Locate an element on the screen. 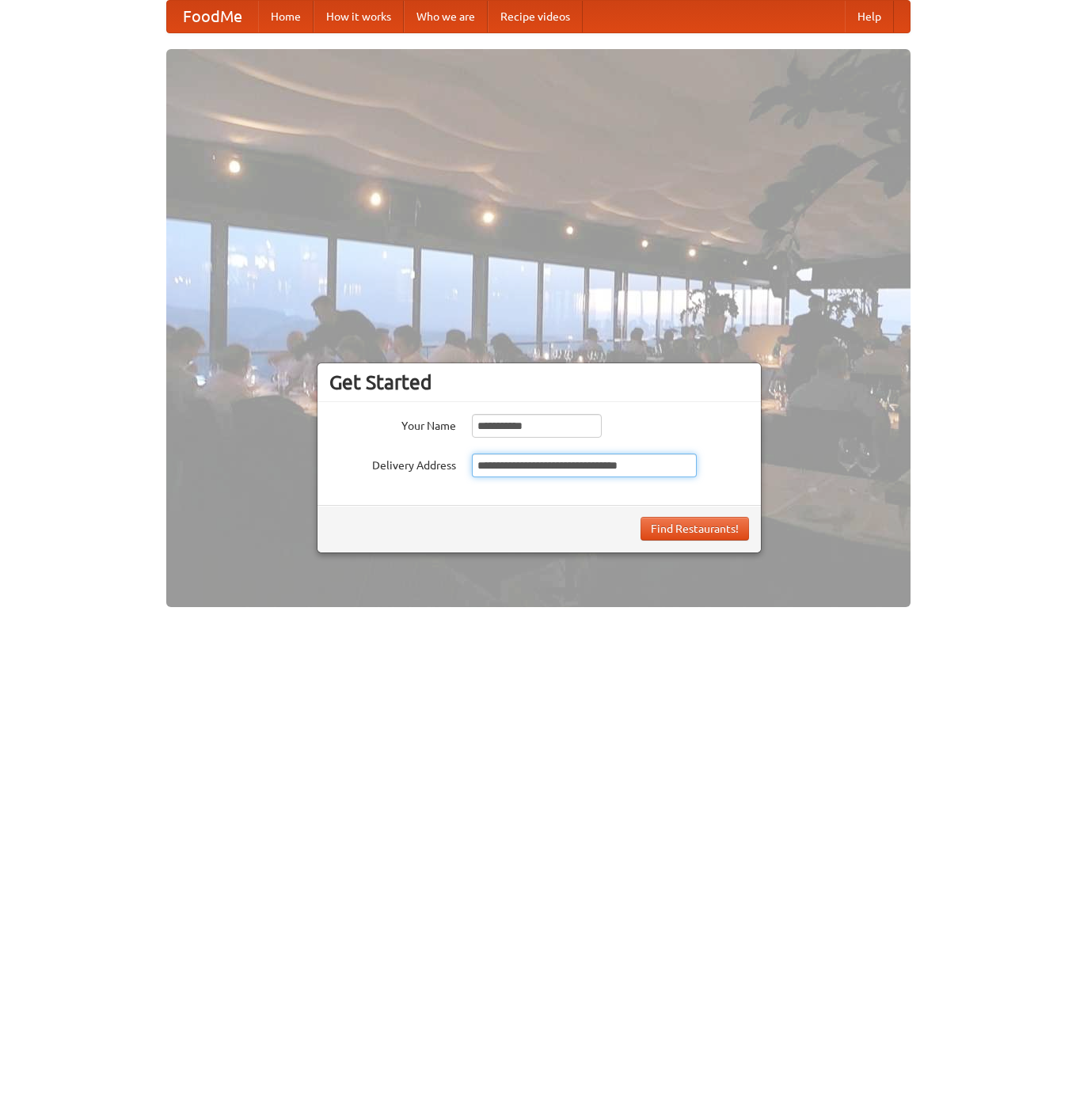 The image size is (1076, 1120). label: Delivery Address is located at coordinates (393, 463).